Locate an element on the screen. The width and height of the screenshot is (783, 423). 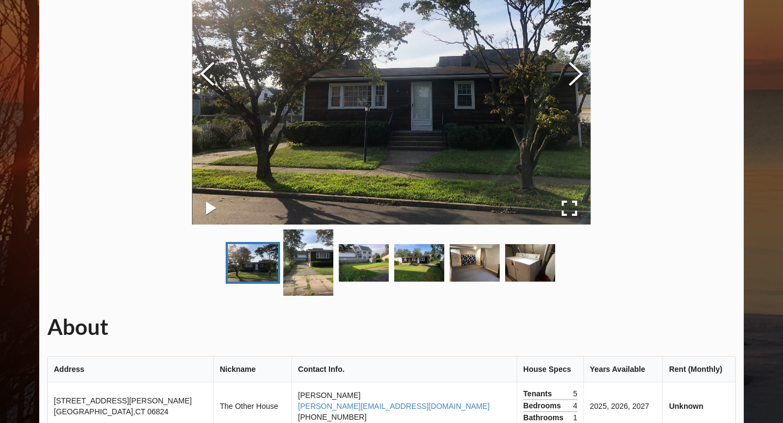
th: Years Available is located at coordinates (623, 369).